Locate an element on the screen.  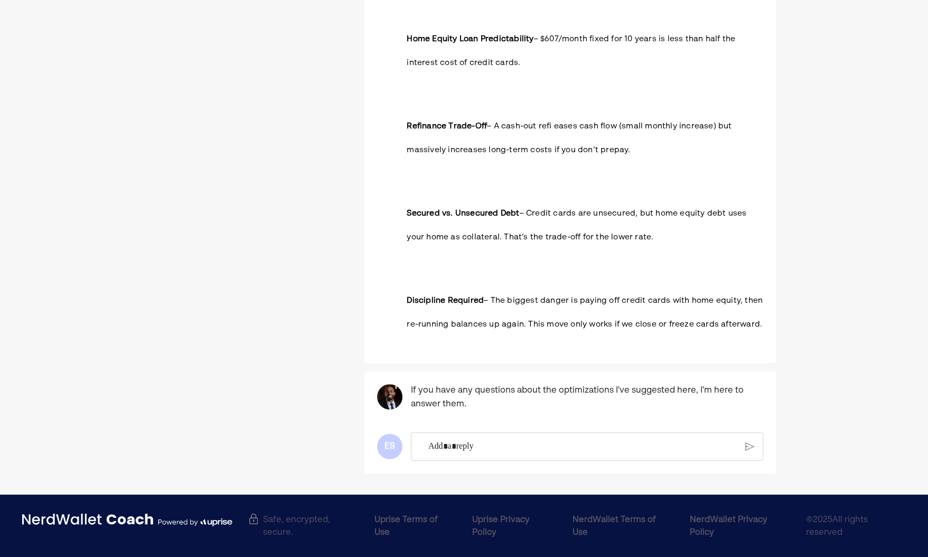
strong: Home Equity Loan Predictability is located at coordinates (470, 39).